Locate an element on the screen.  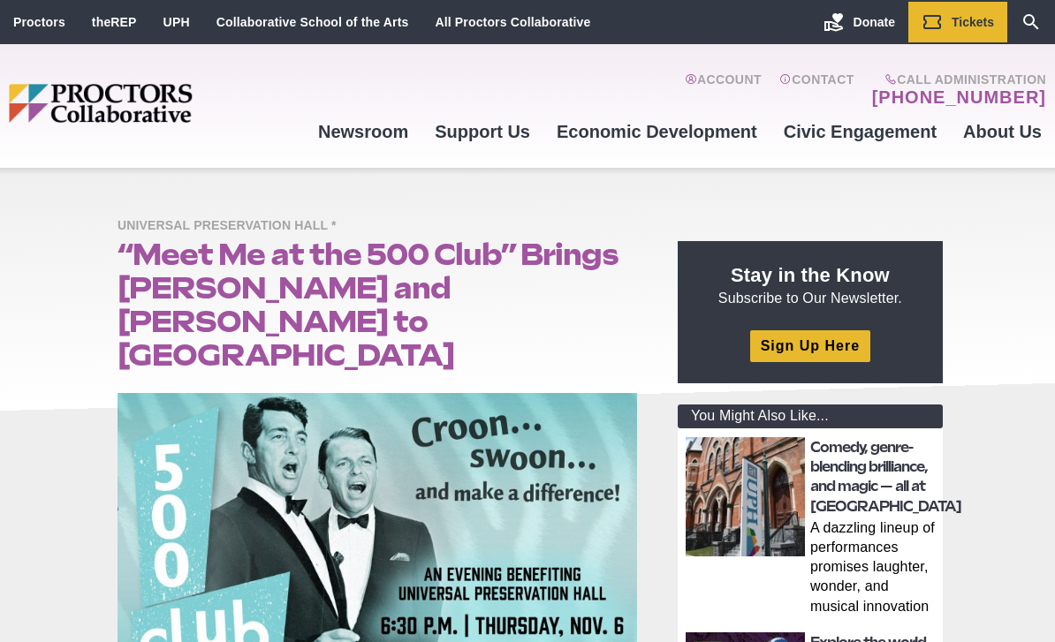
p: A dazzling lineup of performances promises laughter, wonder, and musical innovation in [GEOGRAPHI... is located at coordinates (874, 569).